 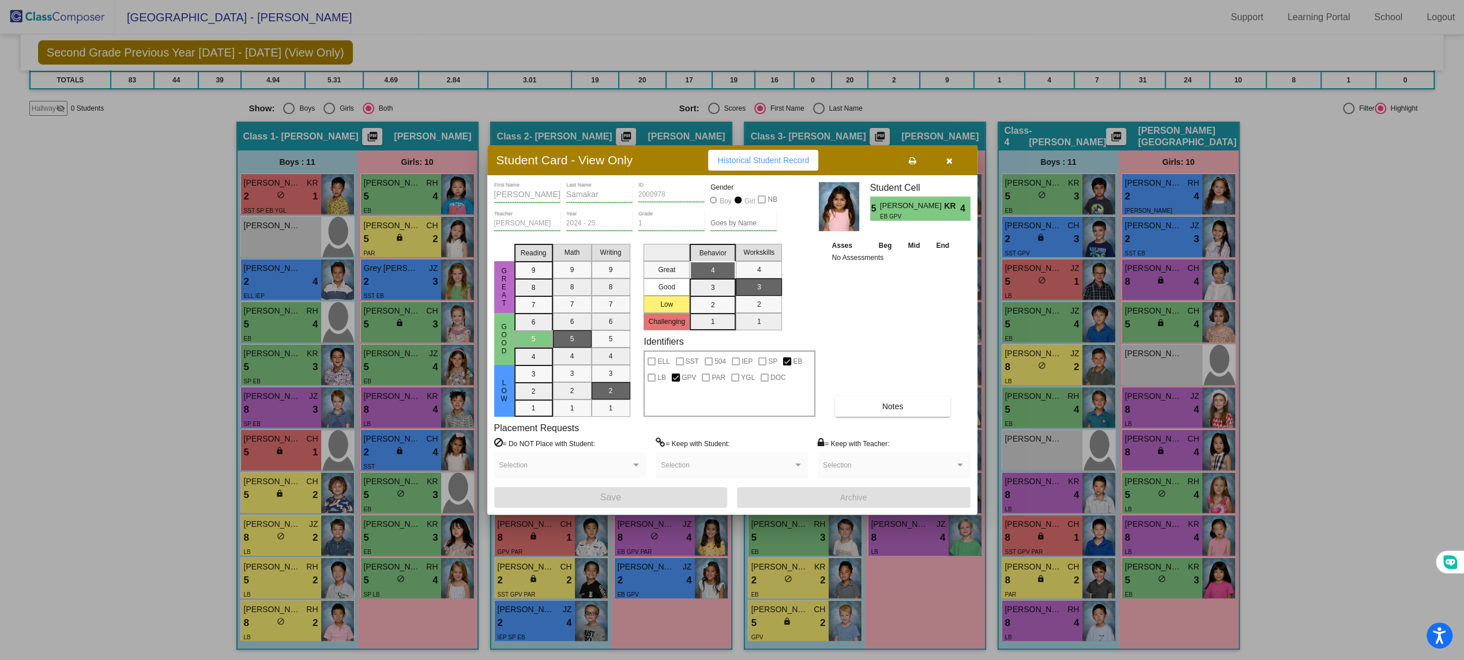 I want to click on span: Notes, so click(x=893, y=406).